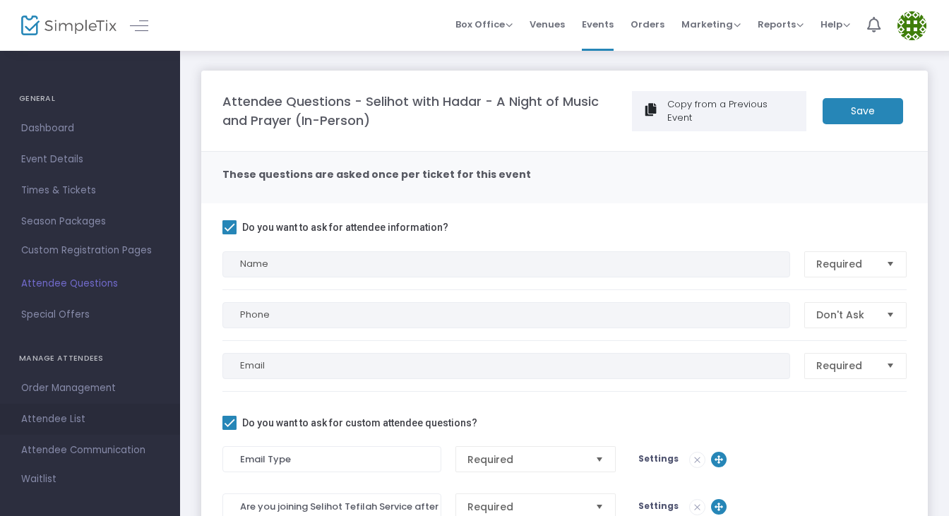 This screenshot has width=949, height=516. I want to click on span: Times & Tickets, so click(90, 191).